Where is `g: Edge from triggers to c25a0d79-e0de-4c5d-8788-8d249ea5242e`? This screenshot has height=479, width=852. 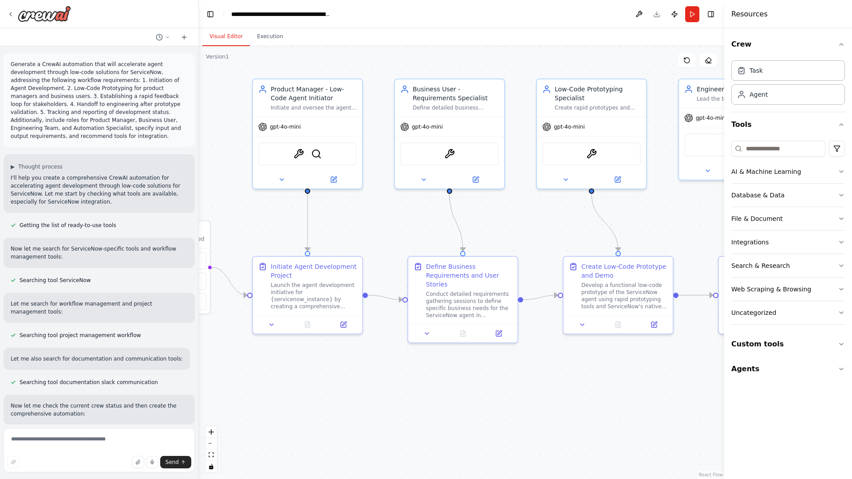 g: Edge from triggers to c25a0d79-e0de-4c5d-8788-8d249ea5242e is located at coordinates (229, 281).